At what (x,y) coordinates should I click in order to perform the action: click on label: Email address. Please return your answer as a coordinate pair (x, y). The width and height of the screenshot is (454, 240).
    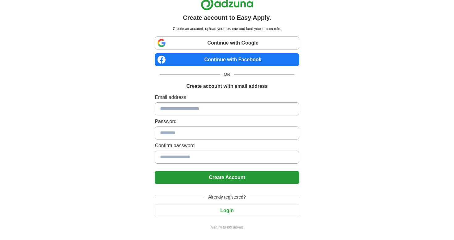
    Looking at the image, I should click on (227, 97).